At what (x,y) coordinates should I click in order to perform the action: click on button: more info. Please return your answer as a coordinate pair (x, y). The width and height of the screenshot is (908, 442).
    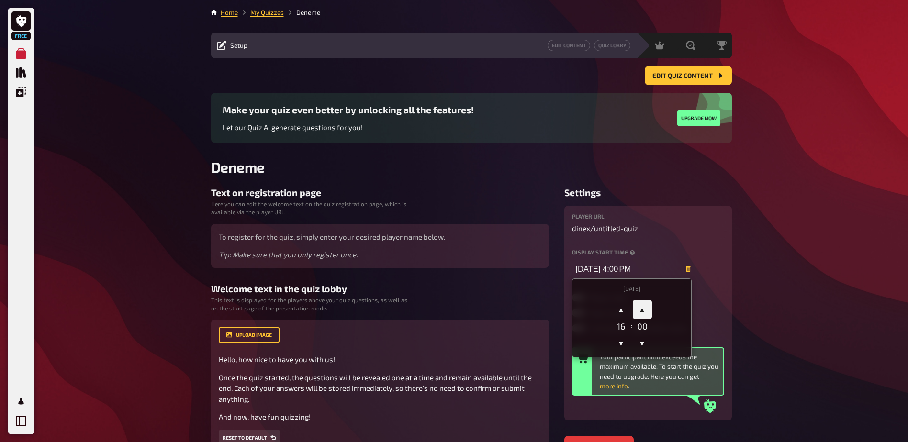
    Looking at the image, I should click on (613, 386).